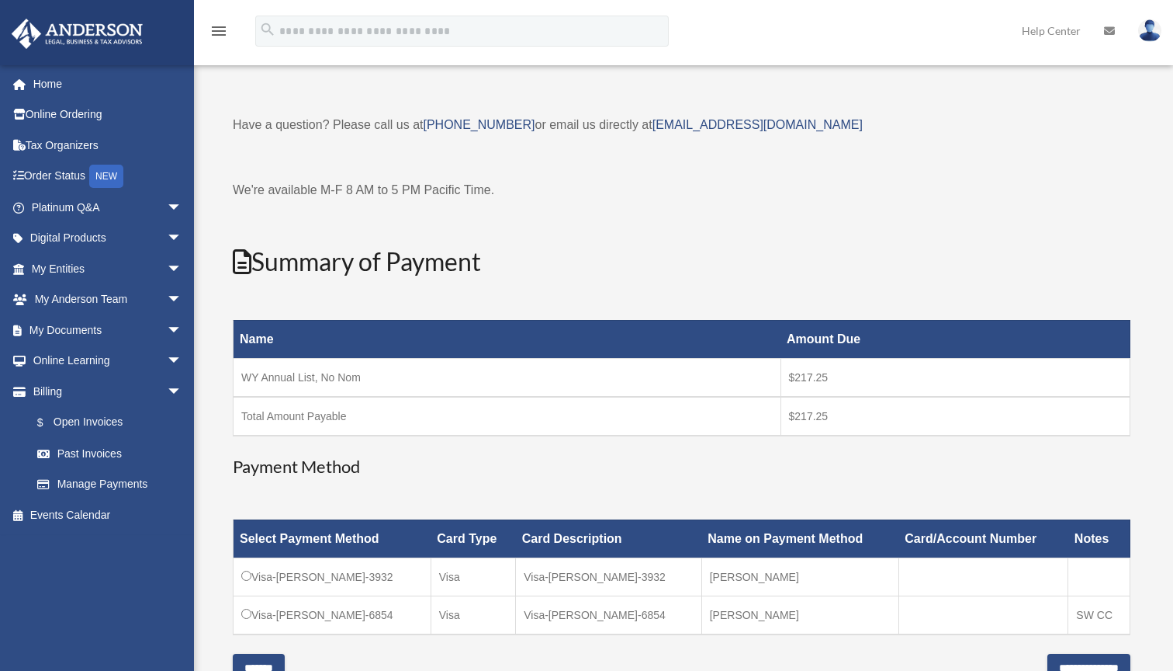 This screenshot has width=1173, height=671. What do you see at coordinates (508, 416) in the screenshot?
I see `td: Total Amount Payable` at bounding box center [508, 416].